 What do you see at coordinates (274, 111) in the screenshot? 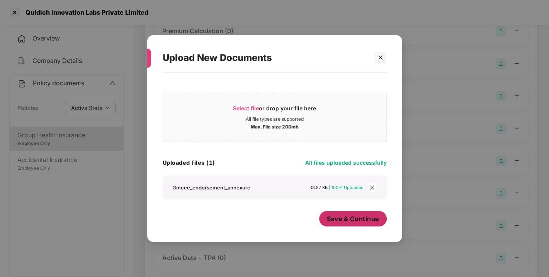
I see `div: or drop your file here` at bounding box center [274, 111].